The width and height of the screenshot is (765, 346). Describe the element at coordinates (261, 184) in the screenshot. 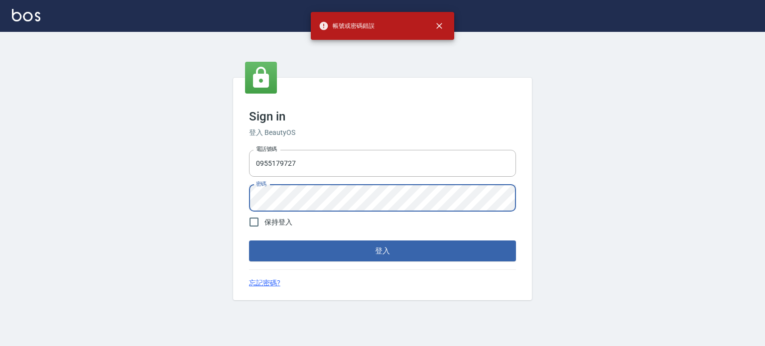

I see `label: 密碼` at that location.